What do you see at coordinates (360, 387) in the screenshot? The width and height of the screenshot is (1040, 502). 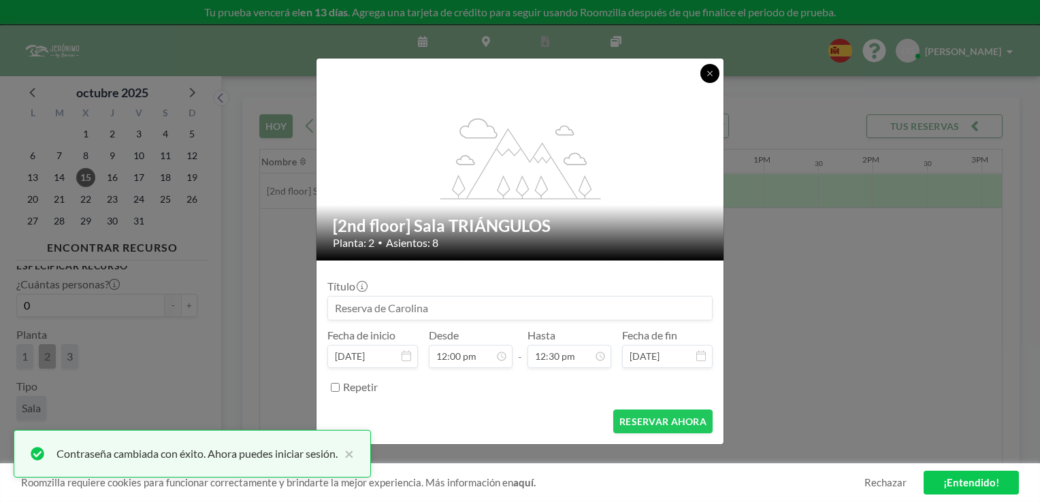 I see `label: Repetir` at bounding box center [360, 387].